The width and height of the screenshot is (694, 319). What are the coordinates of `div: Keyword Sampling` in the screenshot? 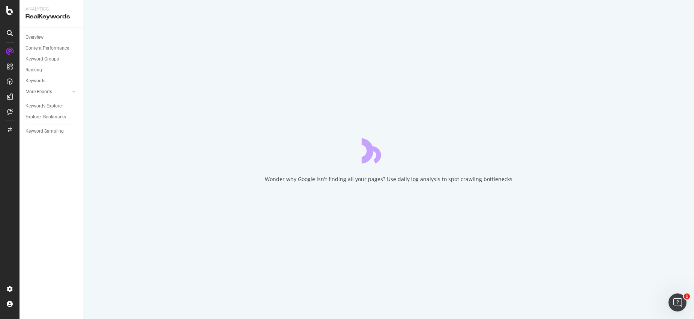 It's located at (45, 131).